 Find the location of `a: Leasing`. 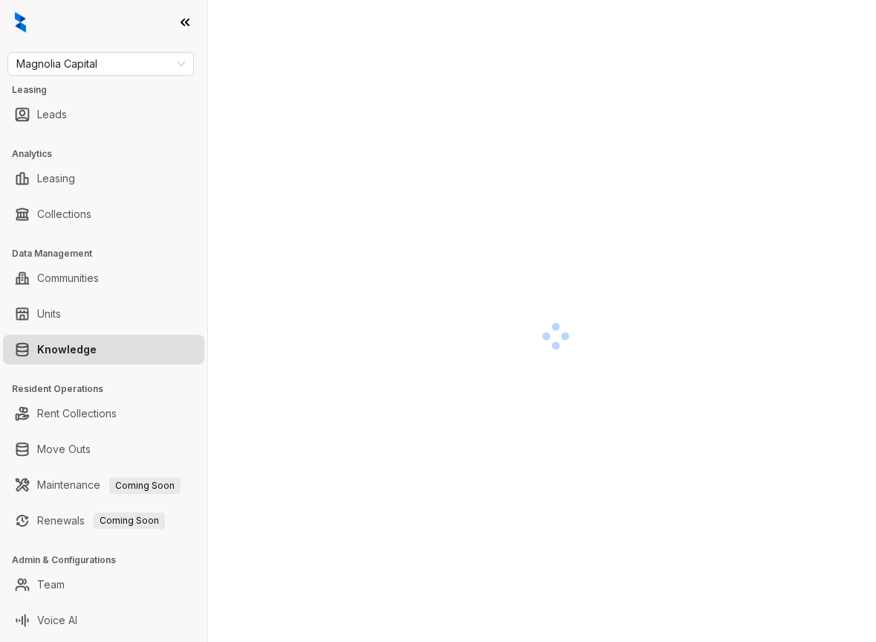

a: Leasing is located at coordinates (56, 178).